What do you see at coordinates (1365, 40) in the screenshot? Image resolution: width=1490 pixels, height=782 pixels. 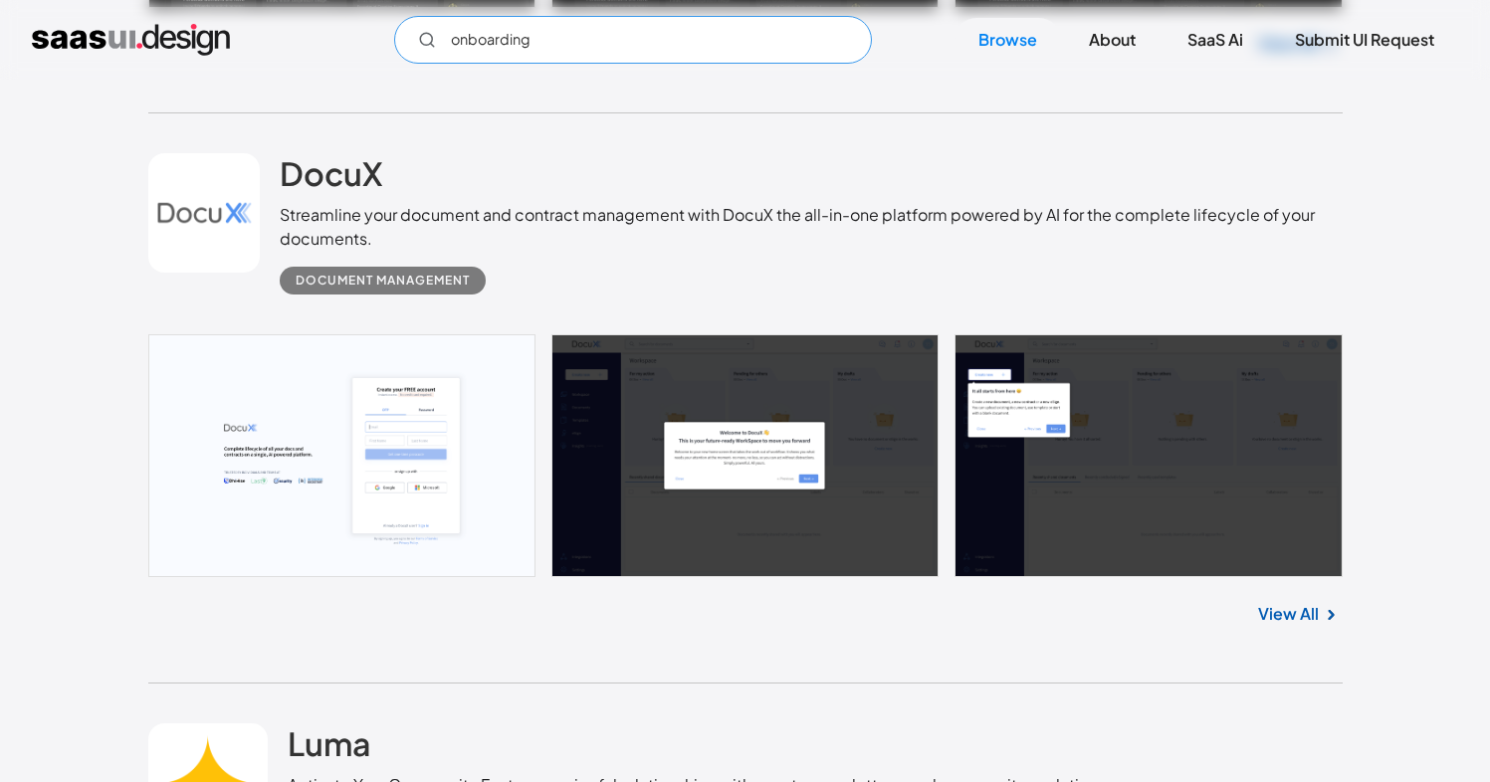 I see `a: Submit UI Request` at bounding box center [1365, 40].